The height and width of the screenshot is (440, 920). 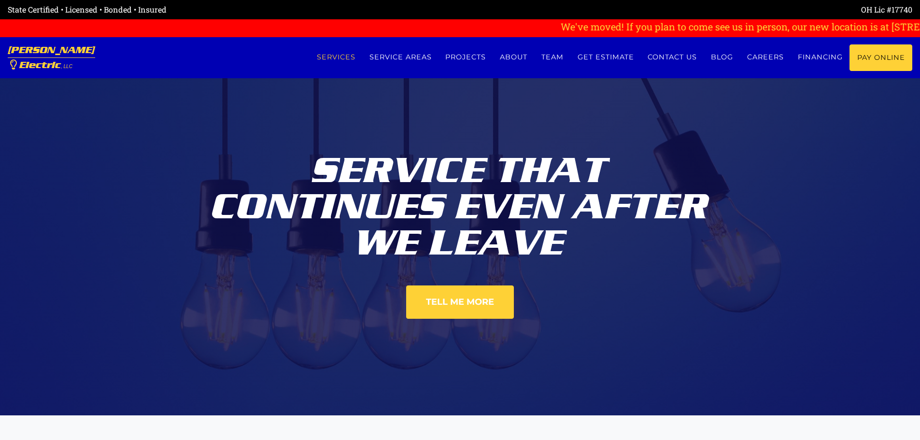 What do you see at coordinates (460, 302) in the screenshot?
I see `a: Tell Me More` at bounding box center [460, 302].